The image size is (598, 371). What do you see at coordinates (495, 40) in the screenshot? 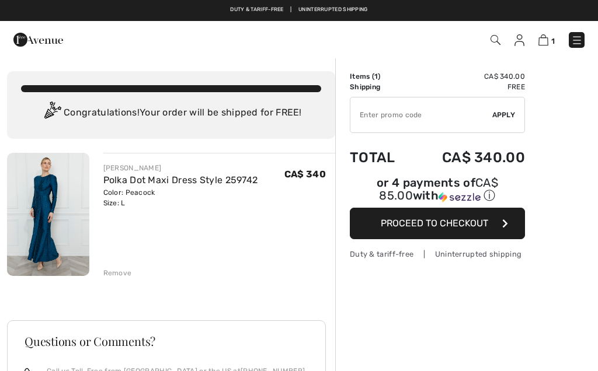
I see `img: Search` at bounding box center [495, 40].